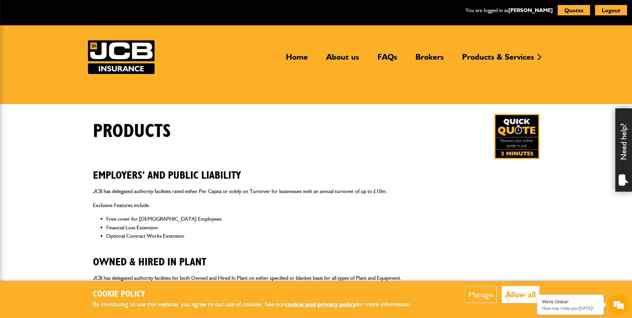 Image resolution: width=632 pixels, height=318 pixels. Describe the element at coordinates (297, 60) in the screenshot. I see `a: Home` at that location.